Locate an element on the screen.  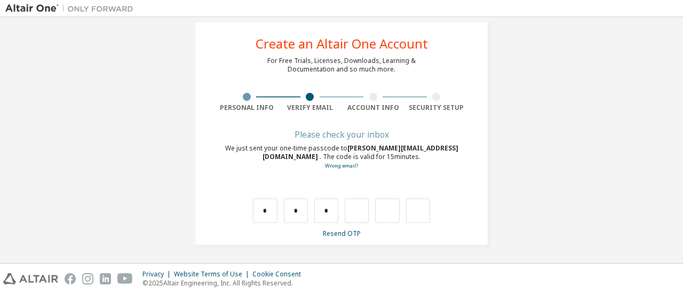
div: Privacy is located at coordinates (158, 274).